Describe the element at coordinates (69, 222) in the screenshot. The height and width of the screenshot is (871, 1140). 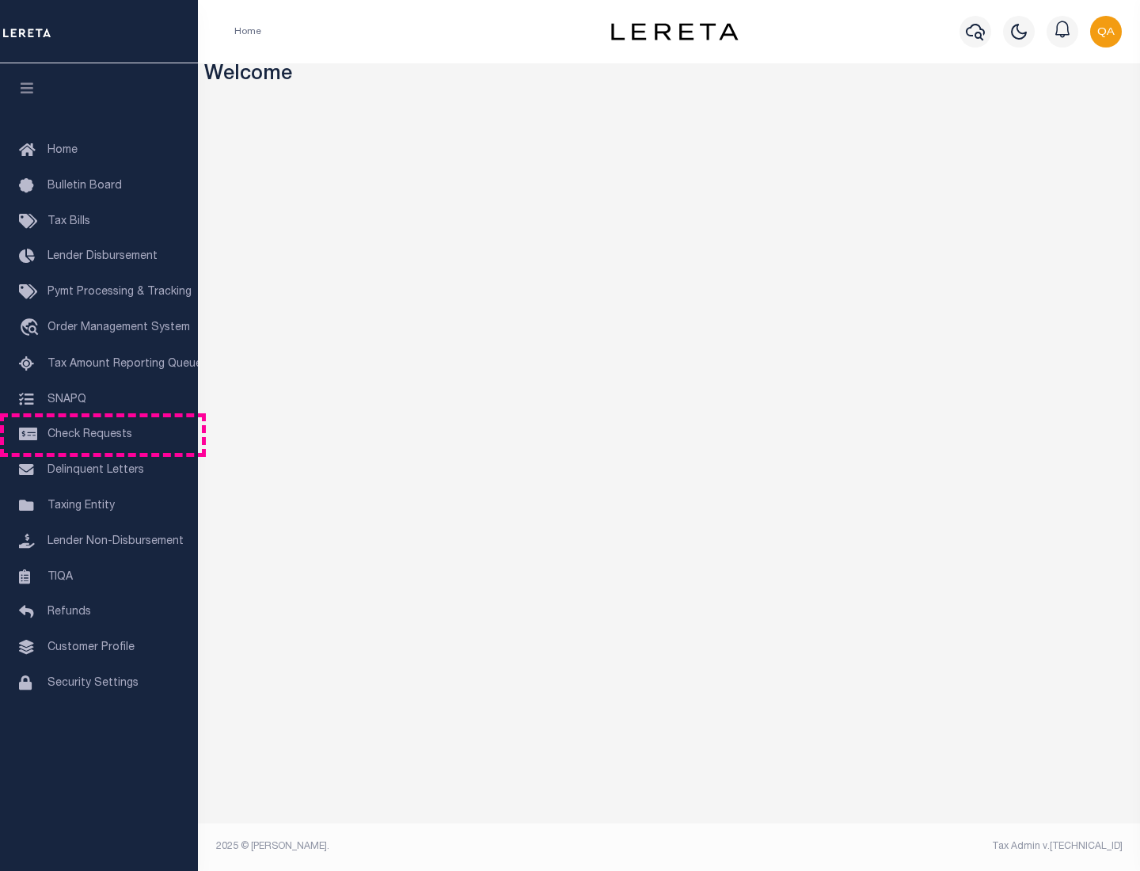
I see `span: Tax Bills` at that location.